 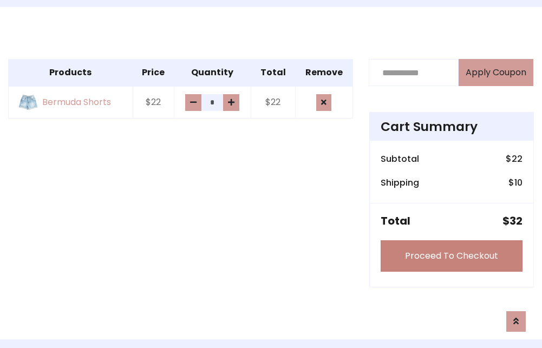 I want to click on th: Products, so click(x=71, y=73).